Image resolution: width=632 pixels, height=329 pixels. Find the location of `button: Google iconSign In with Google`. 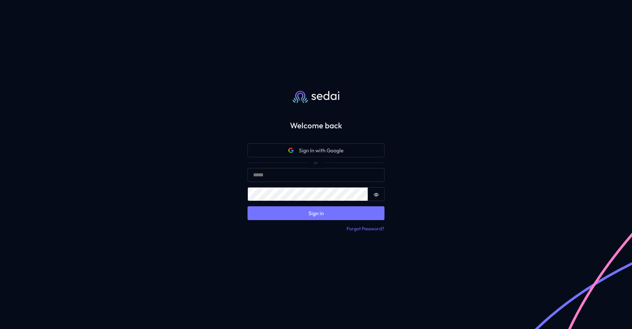

button: Google iconSign In with Google is located at coordinates (316, 150).